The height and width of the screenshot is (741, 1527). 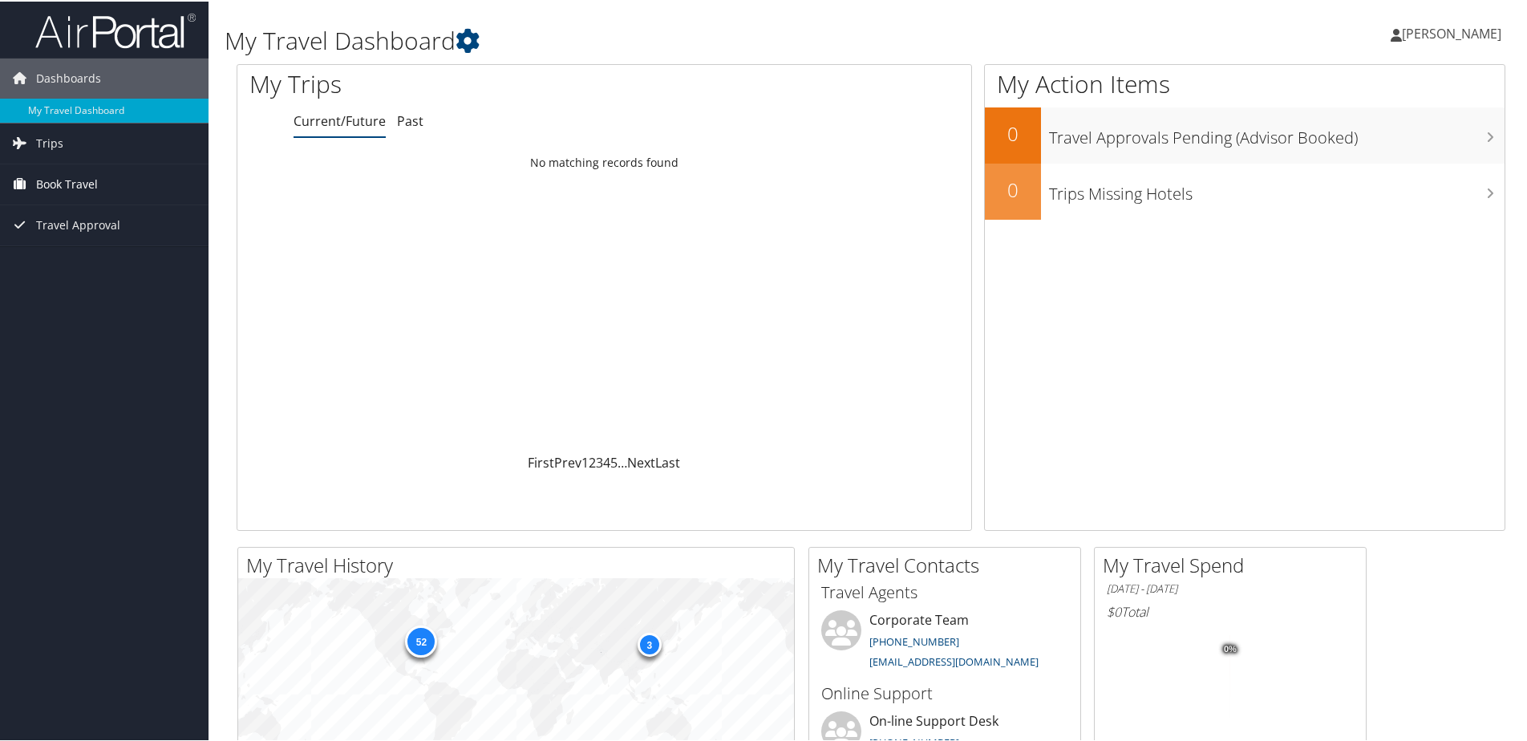 I want to click on h3: Online Support, so click(x=945, y=692).